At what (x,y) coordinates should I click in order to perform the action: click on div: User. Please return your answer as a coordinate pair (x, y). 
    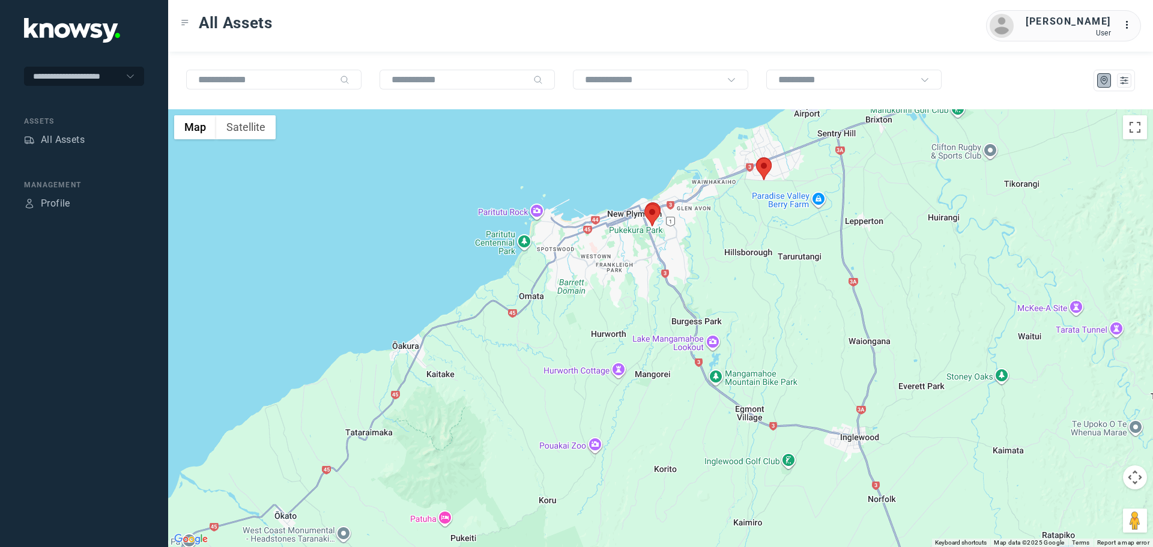
    Looking at the image, I should click on (1068, 33).